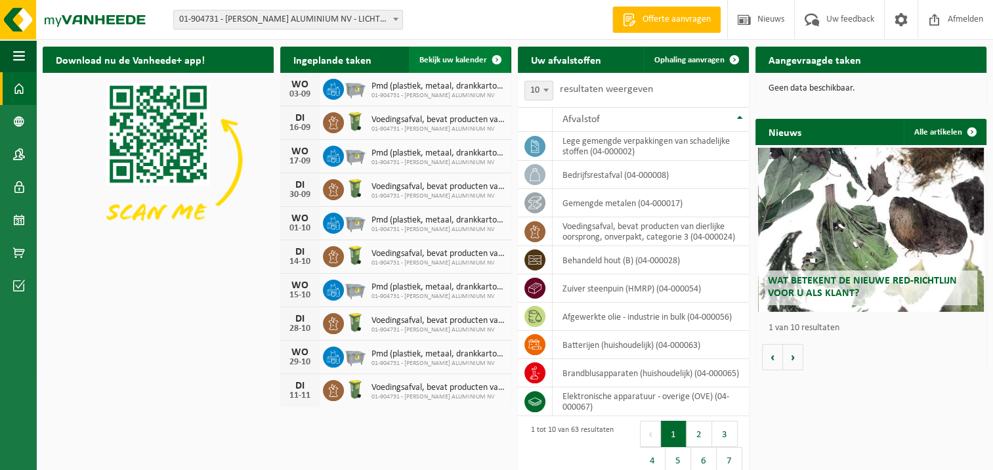  I want to click on button: 2, so click(699, 434).